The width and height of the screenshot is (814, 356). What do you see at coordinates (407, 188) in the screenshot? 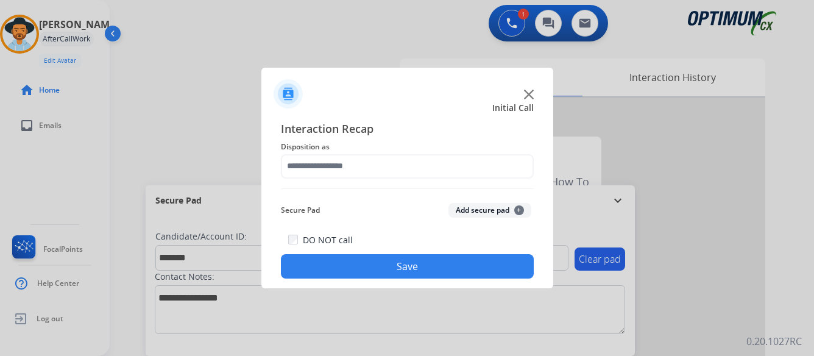
I see `img: contact-recap-line.svg` at bounding box center [407, 188].